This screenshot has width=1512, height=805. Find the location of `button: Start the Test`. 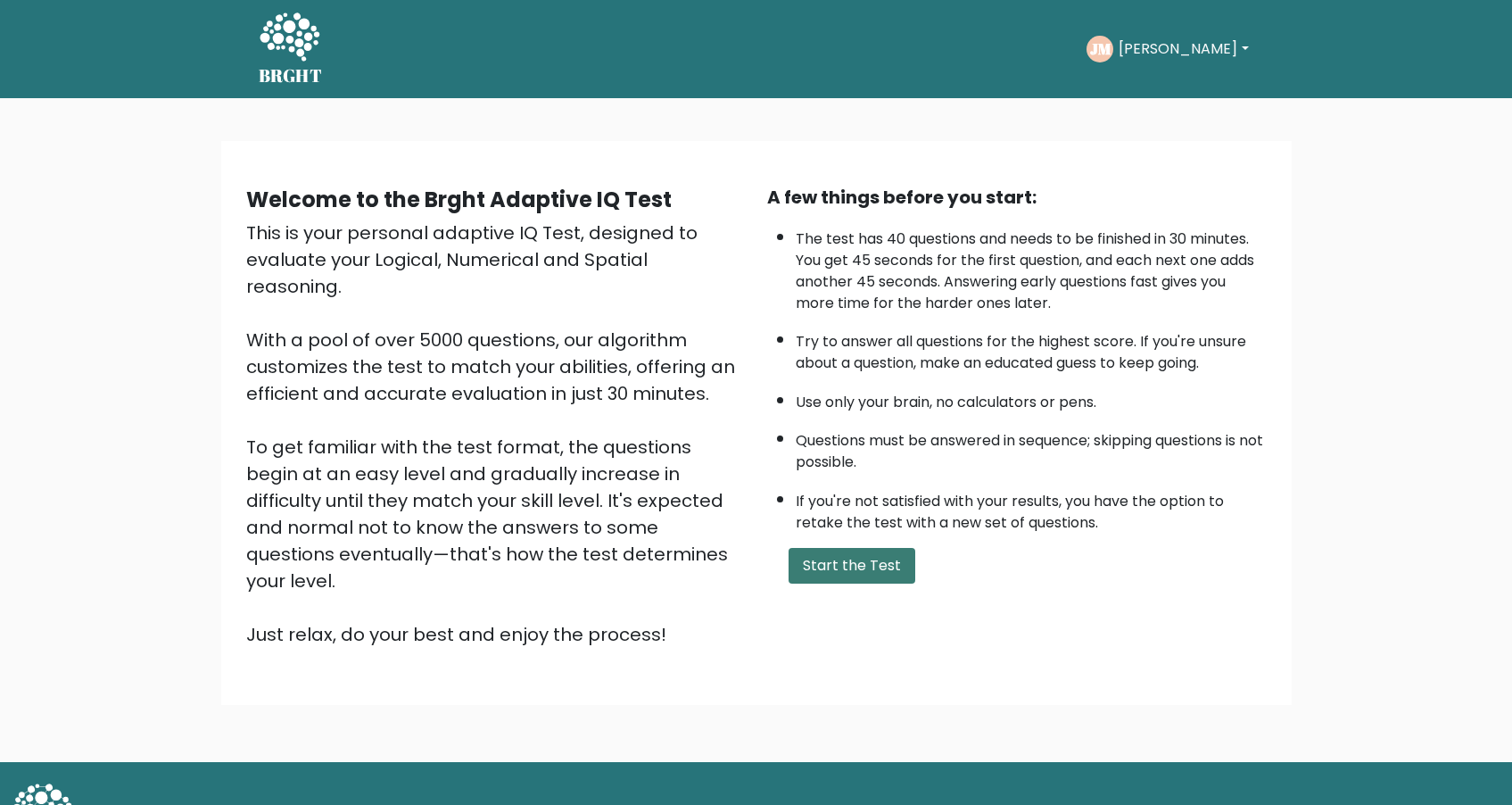

button: Start the Test is located at coordinates (852, 566).